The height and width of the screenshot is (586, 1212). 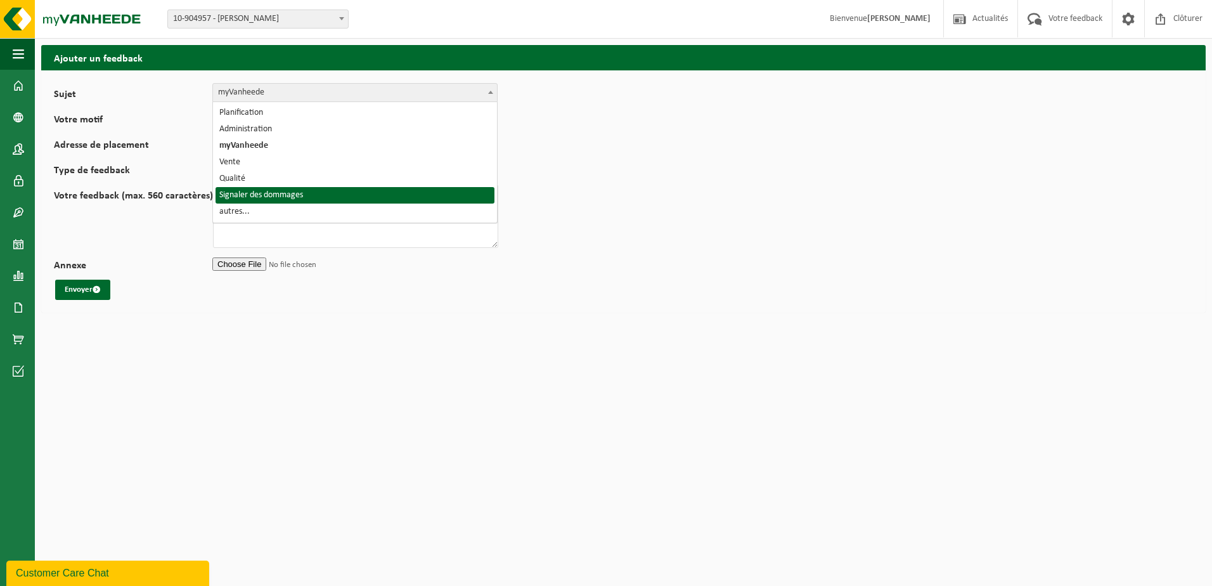 What do you see at coordinates (355, 212) in the screenshot?
I see `li: autres...` at bounding box center [355, 212].